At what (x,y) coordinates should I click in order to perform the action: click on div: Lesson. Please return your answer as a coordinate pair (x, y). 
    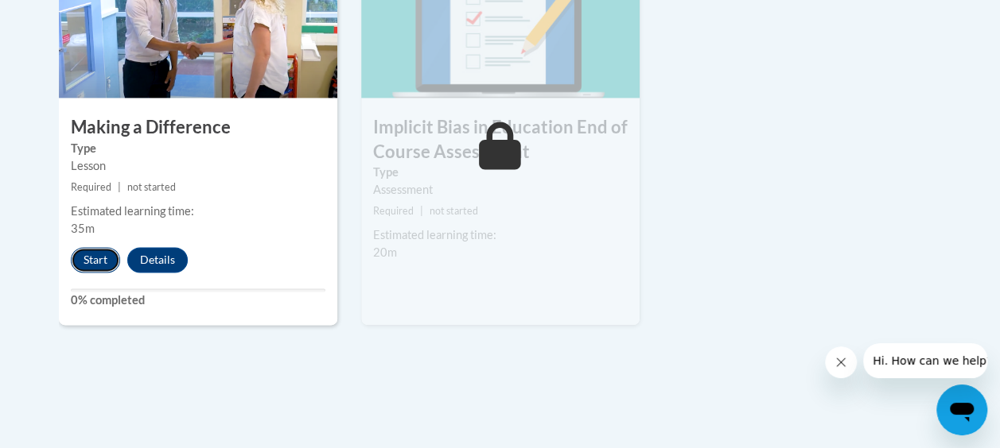
    Looking at the image, I should click on (198, 166).